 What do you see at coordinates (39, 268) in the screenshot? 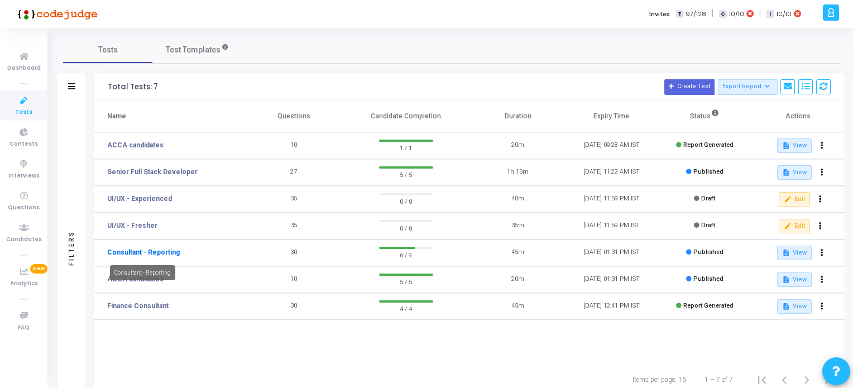
I see `span: New` at bounding box center [39, 268].